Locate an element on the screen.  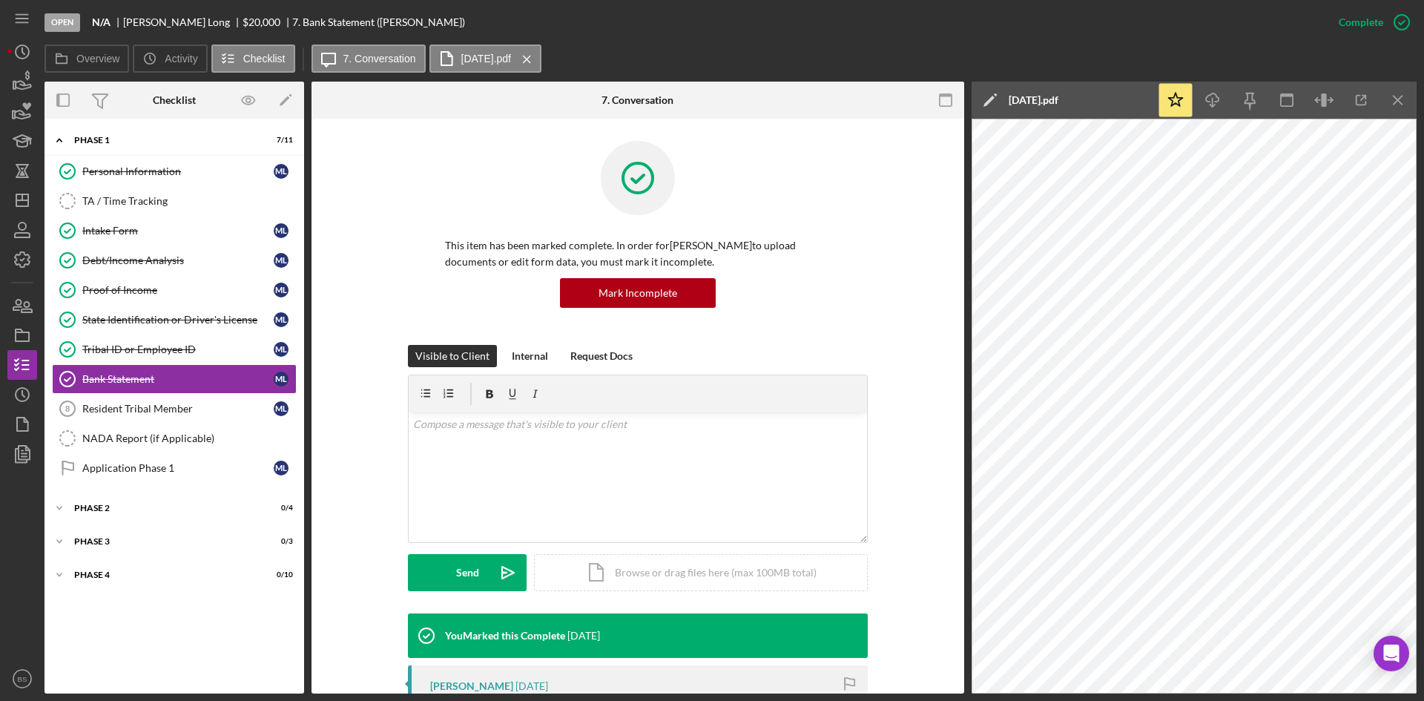
div: Tribal ID or Employee ID is located at coordinates (178, 349).